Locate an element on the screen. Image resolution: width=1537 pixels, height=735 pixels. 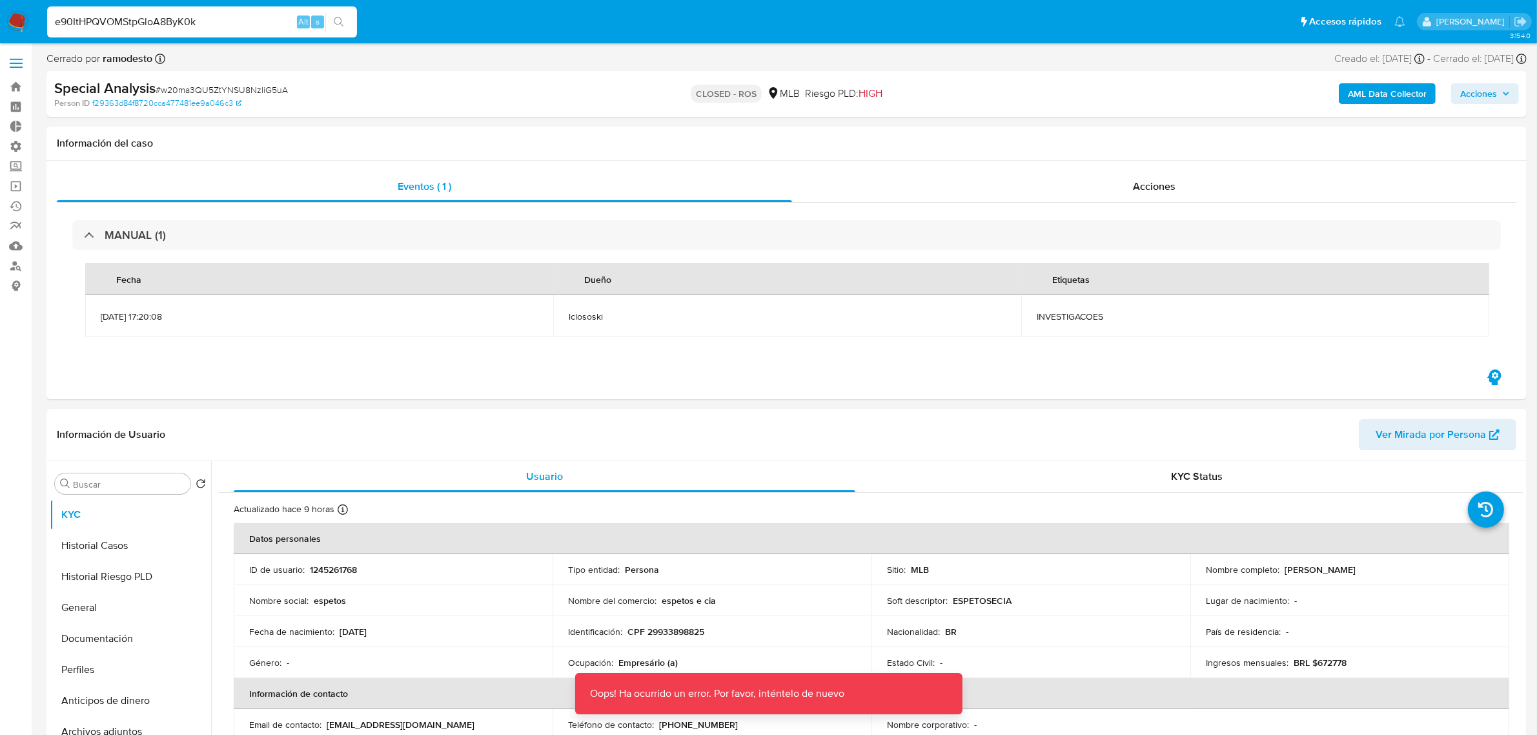
div: Dueño is located at coordinates (598, 279).